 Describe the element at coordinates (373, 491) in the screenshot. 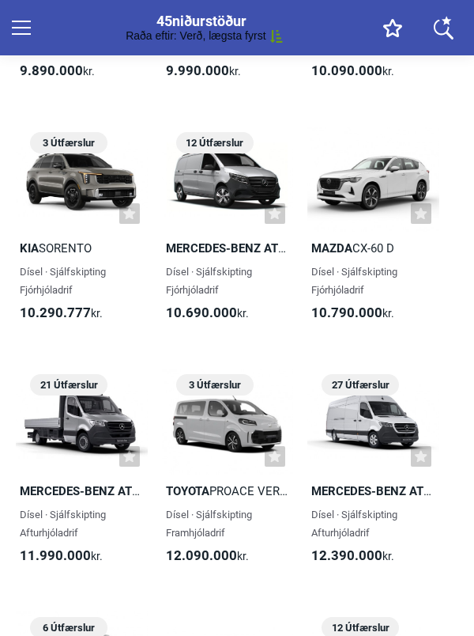

I see `h2: Sprinter 317 CDI millilangur` at that location.